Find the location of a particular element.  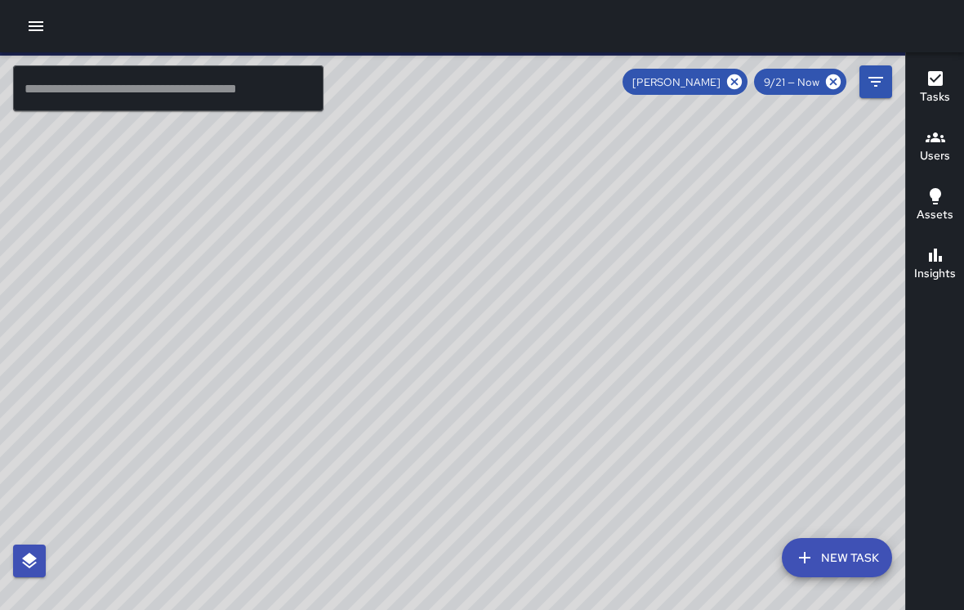

button: New Task is located at coordinates (837, 557).